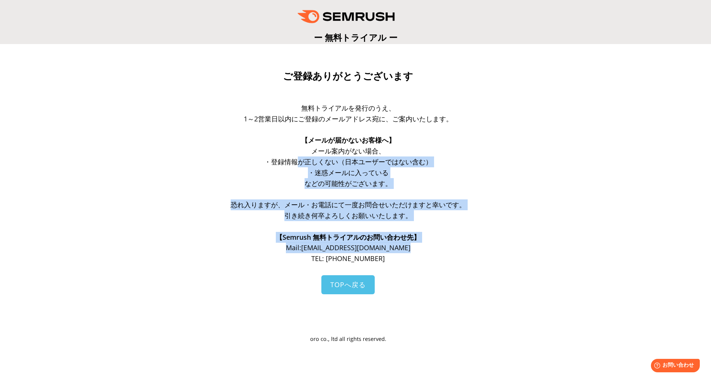  What do you see at coordinates (348, 284) in the screenshot?
I see `a: TOPへ戻る` at bounding box center [348, 284].